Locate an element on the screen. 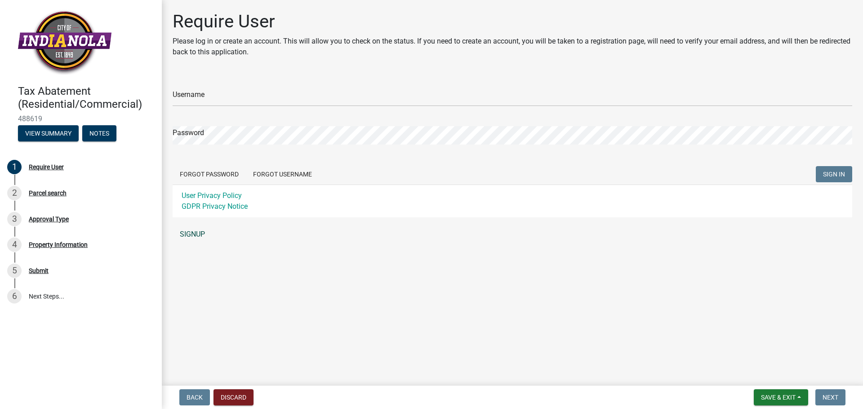 Image resolution: width=863 pixels, height=409 pixels. div: 1 is located at coordinates (14, 167).